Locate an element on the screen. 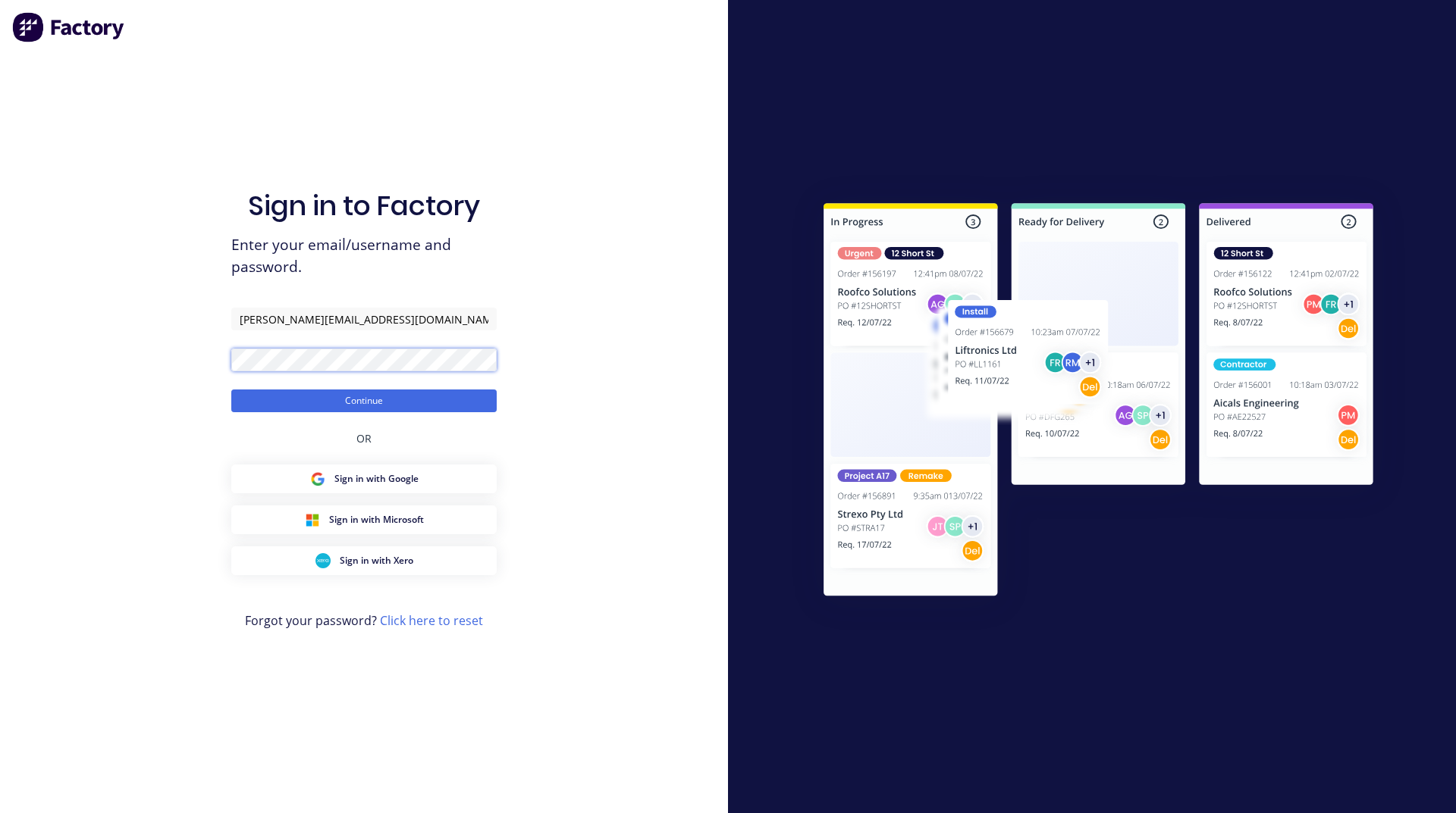 This screenshot has width=1456, height=813. input: Email/Username is located at coordinates (364, 319).